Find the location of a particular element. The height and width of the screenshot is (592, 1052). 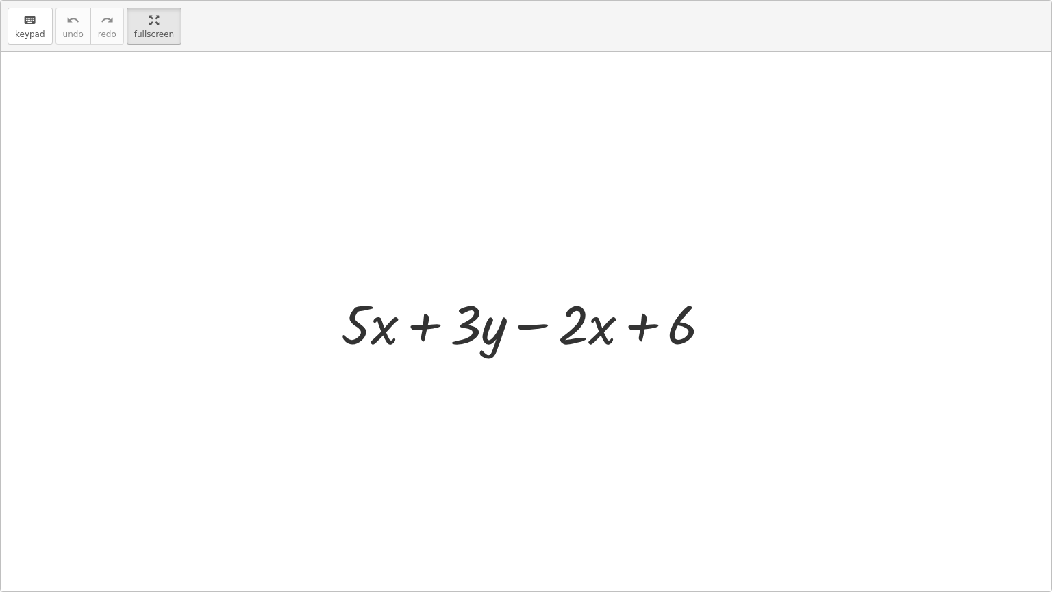

span: fullscreen is located at coordinates (154, 34).